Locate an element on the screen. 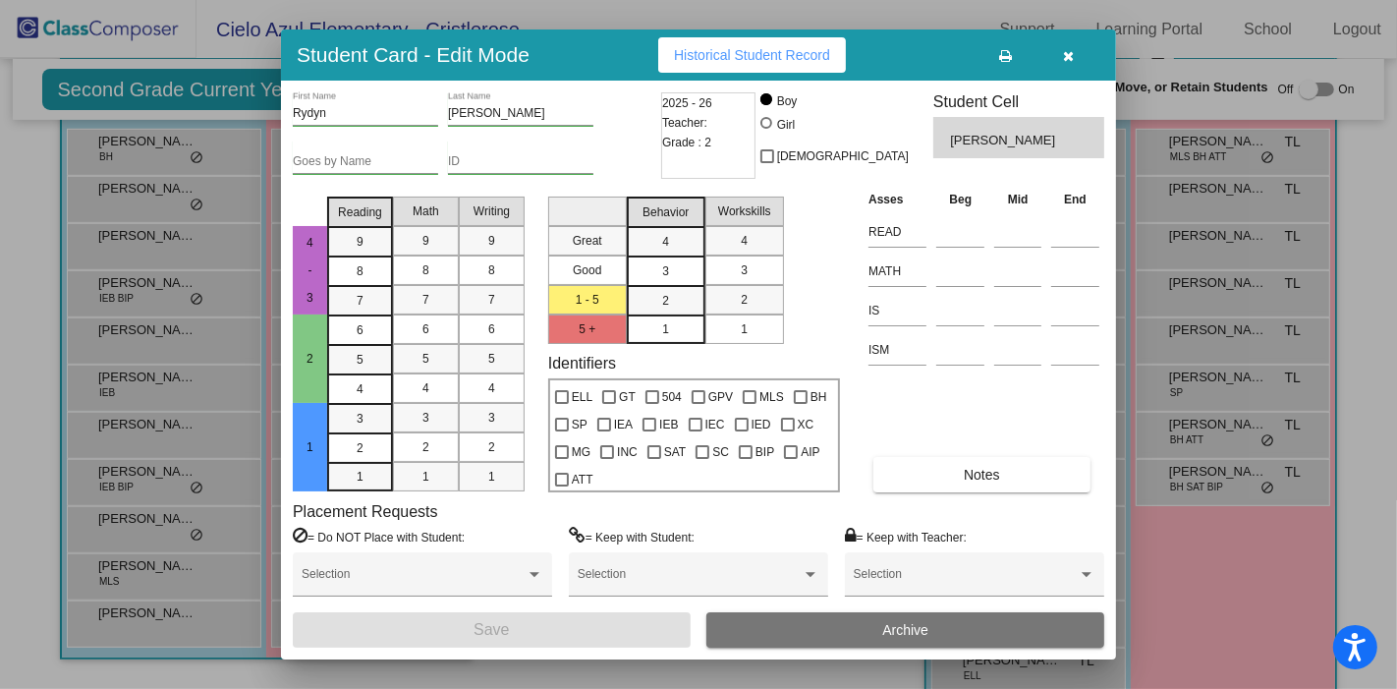 The image size is (1397, 689). span: GPV is located at coordinates (720, 397).